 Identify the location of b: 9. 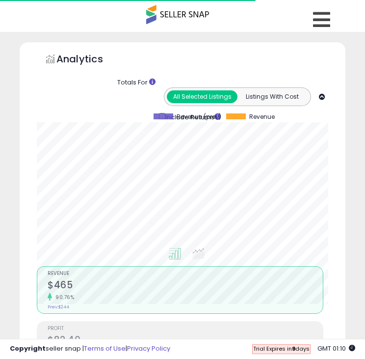
(294, 349).